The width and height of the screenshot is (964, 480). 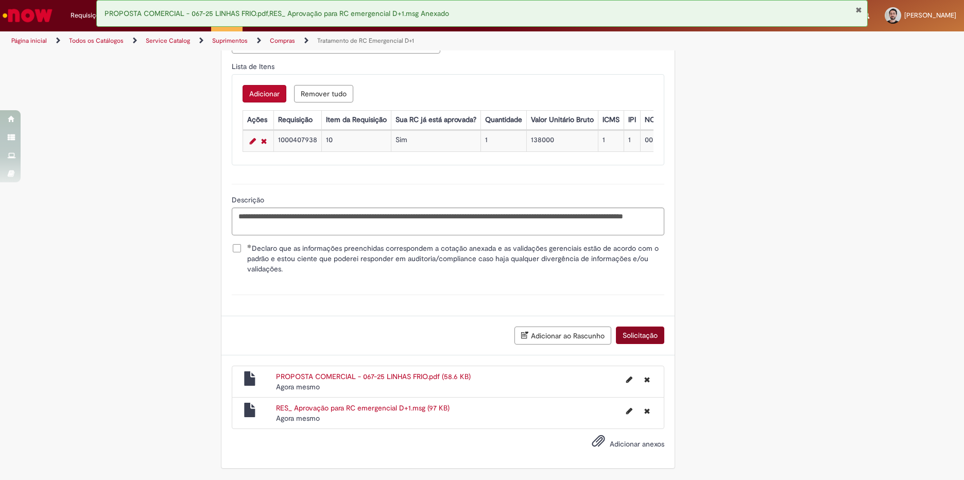 I want to click on td: Sim, so click(x=435, y=141).